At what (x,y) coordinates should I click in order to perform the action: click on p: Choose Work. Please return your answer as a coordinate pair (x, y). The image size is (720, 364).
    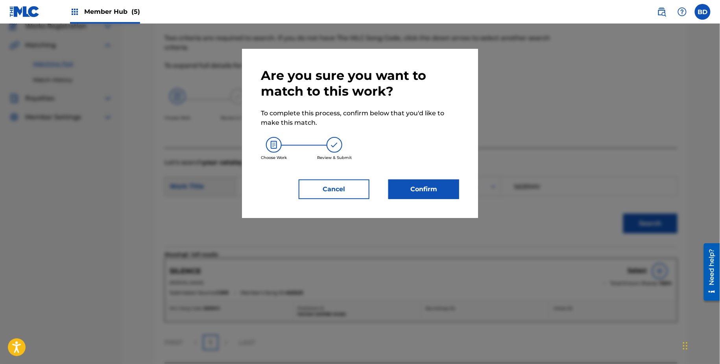
    Looking at the image, I should click on (274, 157).